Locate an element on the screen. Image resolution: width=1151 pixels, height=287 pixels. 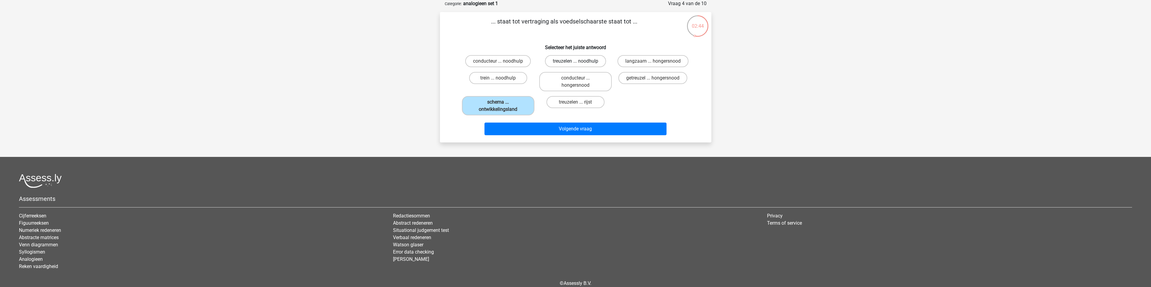
a: Assessly B.V. is located at coordinates (578, 283).